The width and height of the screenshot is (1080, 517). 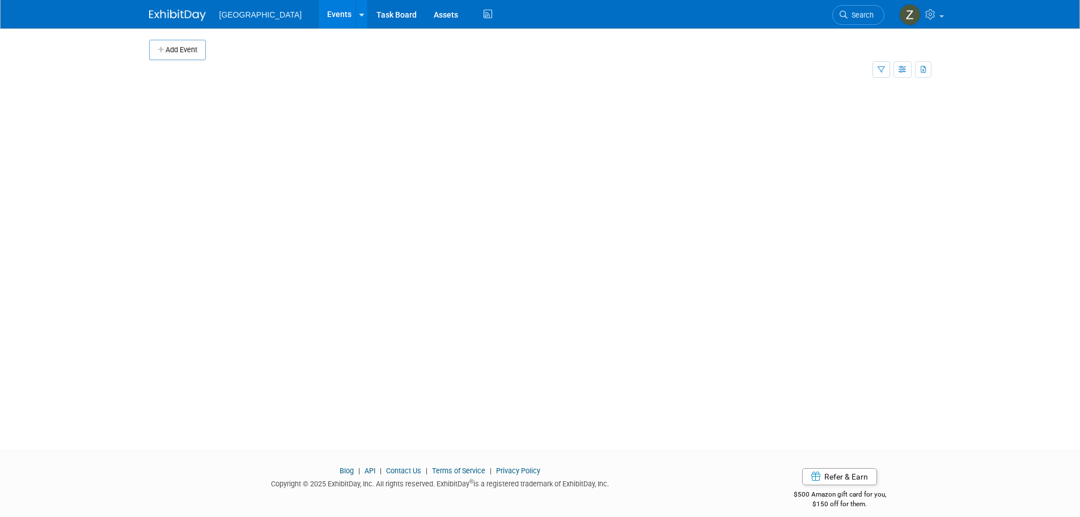 I want to click on a: Contact Us, so click(x=404, y=470).